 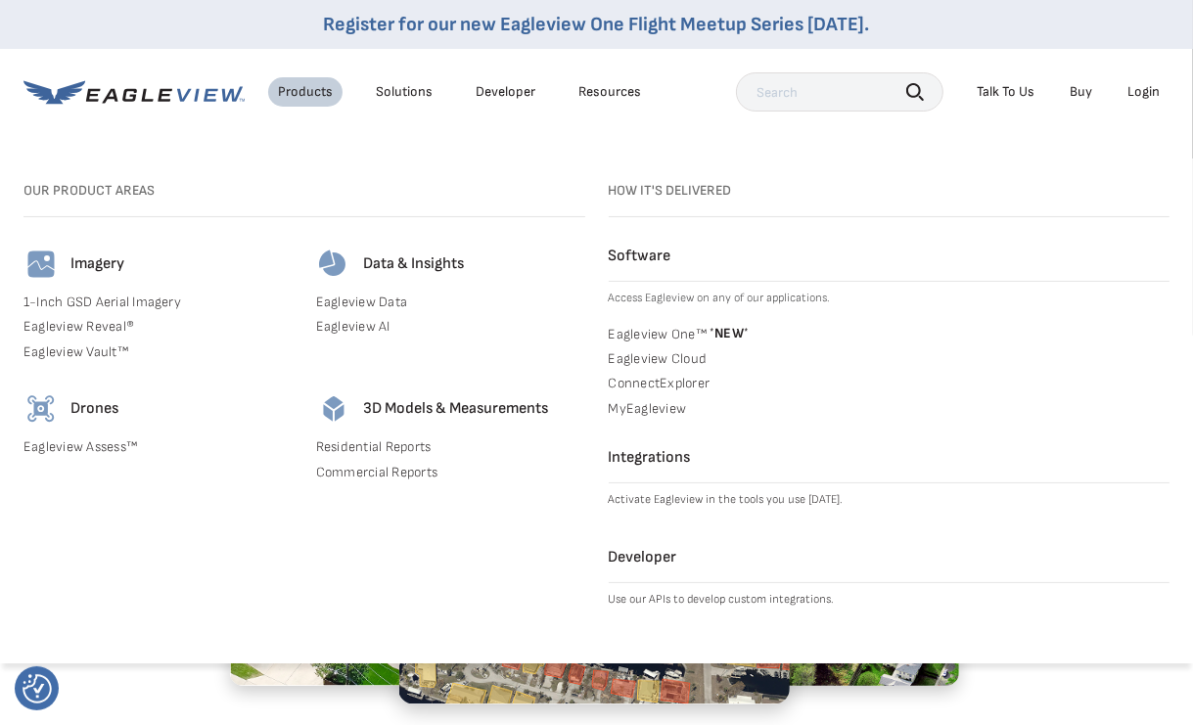 I want to click on div: Login, so click(x=1143, y=92).